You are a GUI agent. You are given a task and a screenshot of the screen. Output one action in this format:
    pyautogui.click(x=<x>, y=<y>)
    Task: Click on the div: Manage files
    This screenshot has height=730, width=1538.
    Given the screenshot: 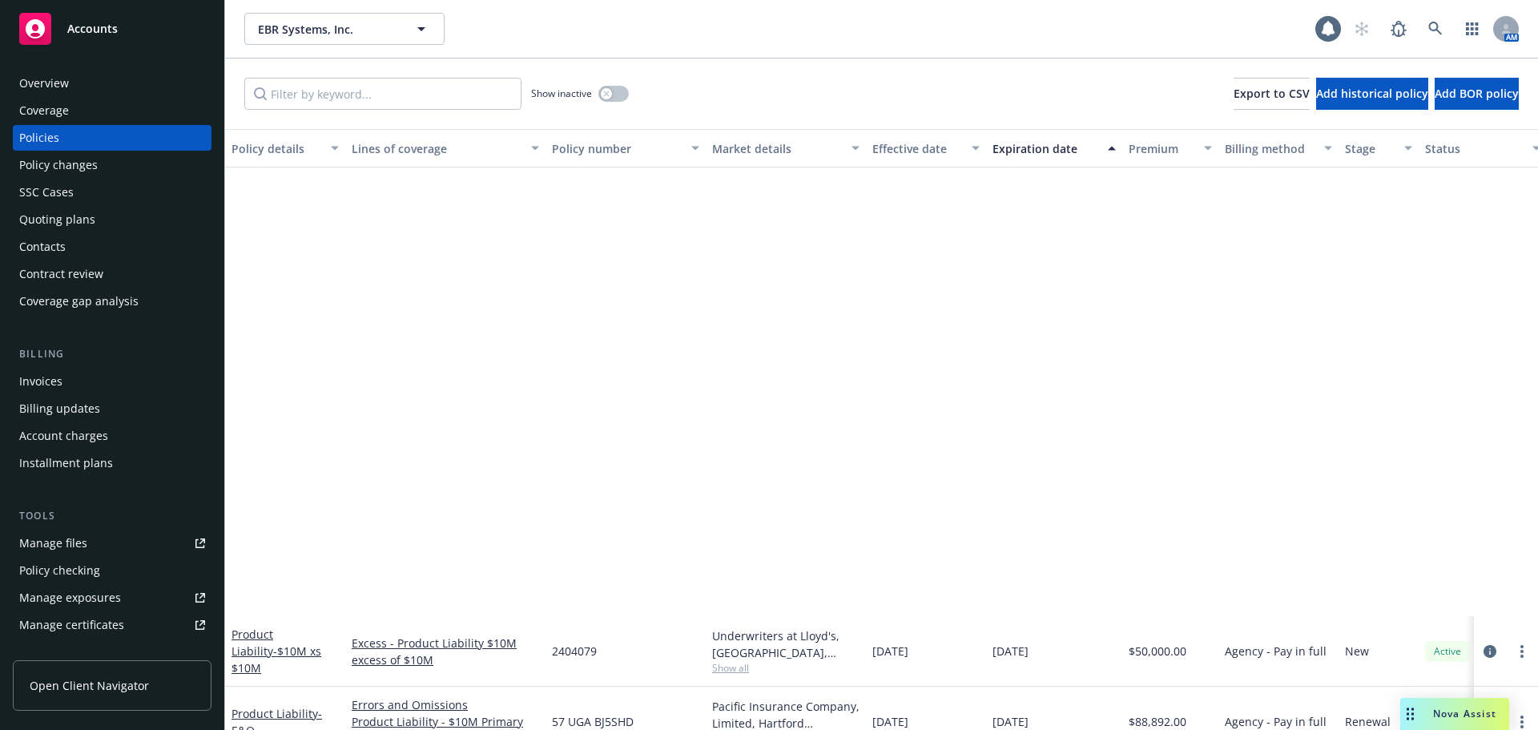 What is the action you would take?
    pyautogui.click(x=53, y=543)
    